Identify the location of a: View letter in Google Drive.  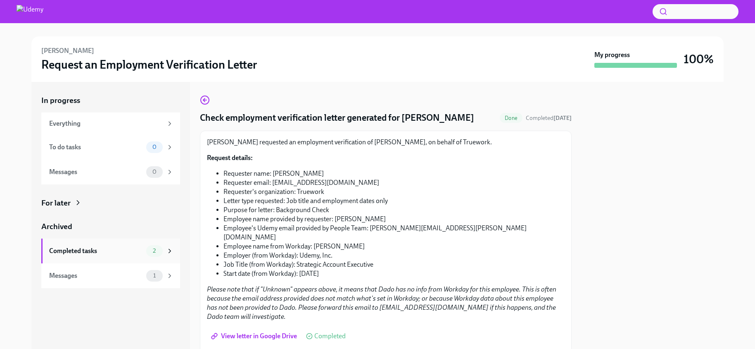
(255, 336).